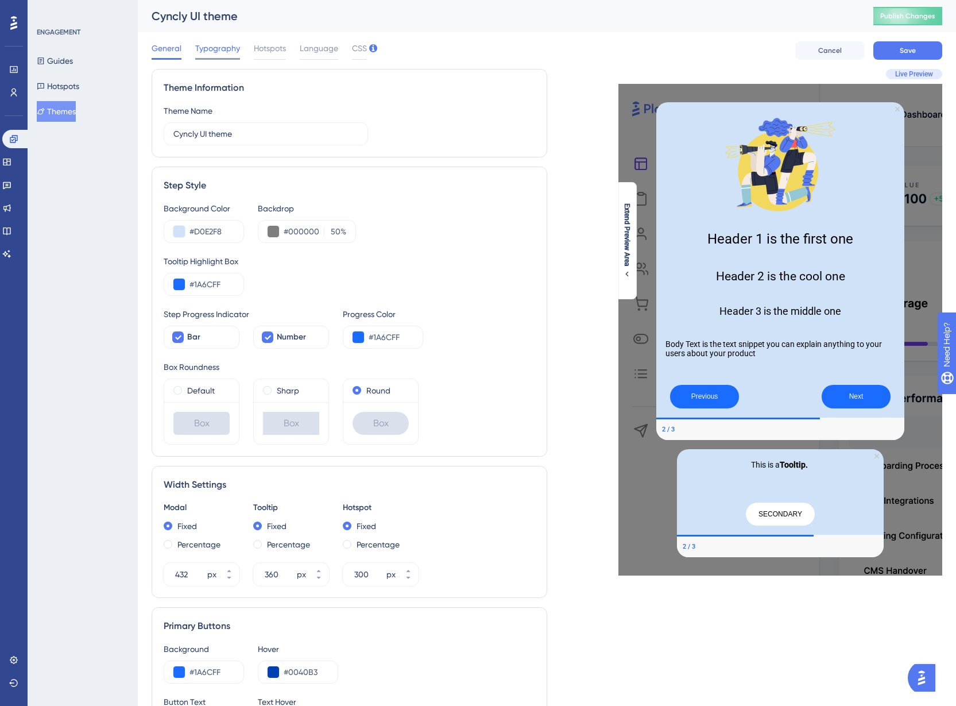  I want to click on span: Publish Changes, so click(908, 16).